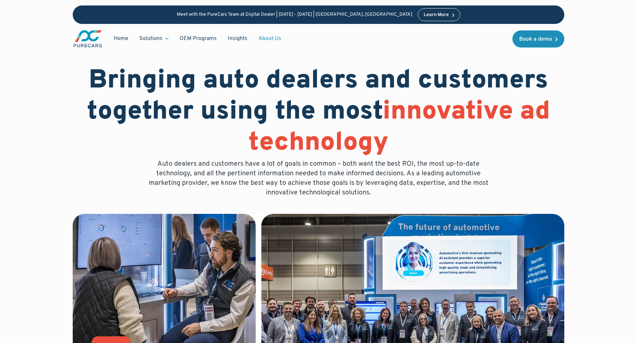 This screenshot has width=637, height=343. What do you see at coordinates (538, 39) in the screenshot?
I see `a: Book a demo` at bounding box center [538, 39].